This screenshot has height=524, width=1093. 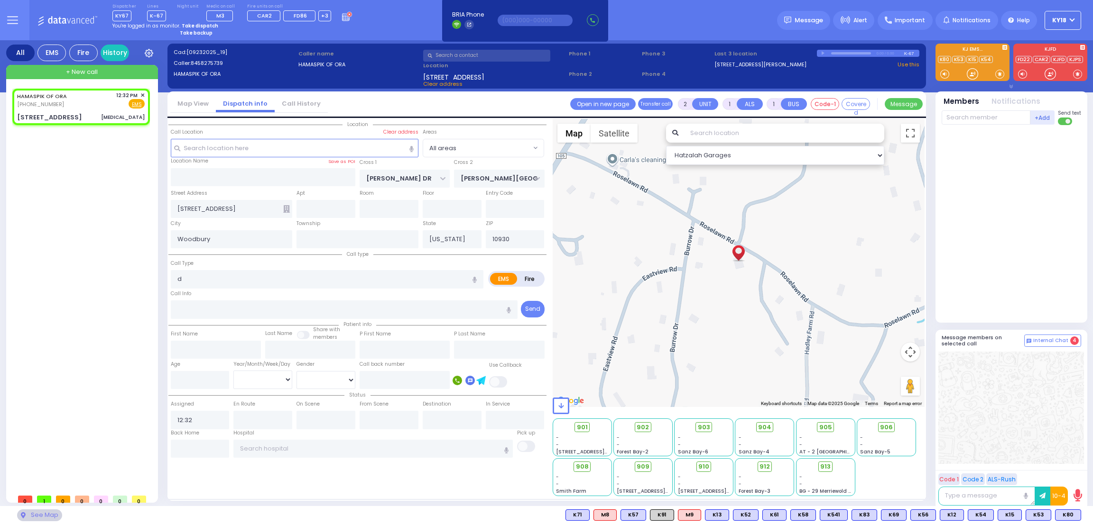 I want to click on span: Patient info, so click(x=357, y=324).